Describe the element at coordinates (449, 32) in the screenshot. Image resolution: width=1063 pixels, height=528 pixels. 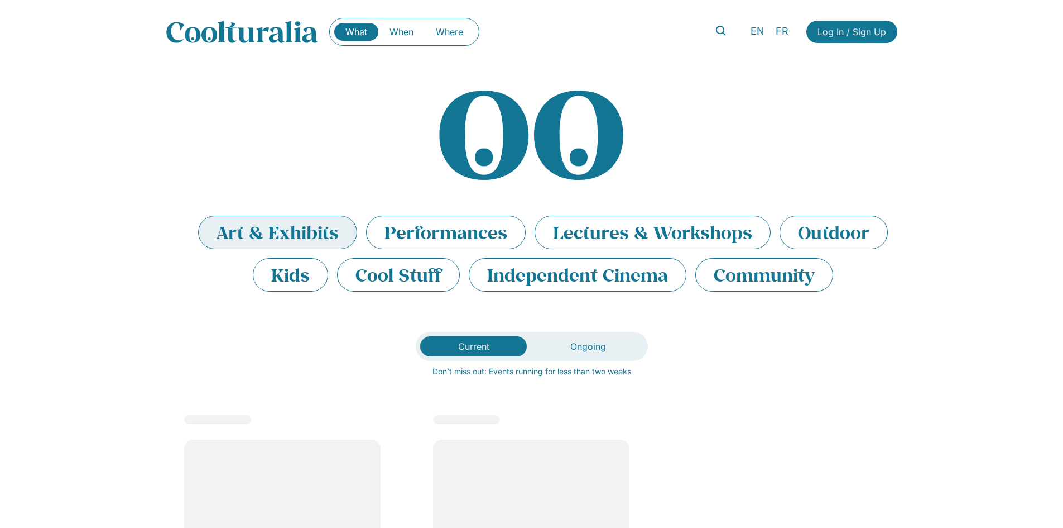
I see `a: Where` at that location.